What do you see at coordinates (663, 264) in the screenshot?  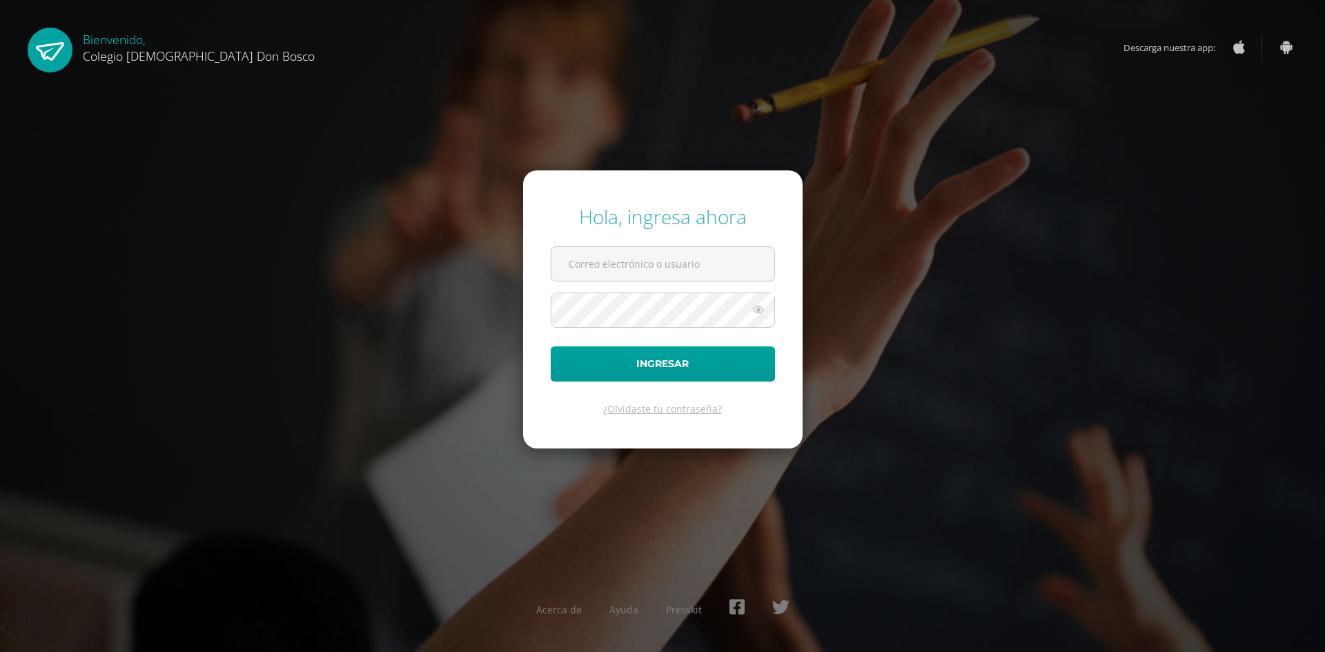 I see `input: Correo electrónico o usuario` at bounding box center [663, 264].